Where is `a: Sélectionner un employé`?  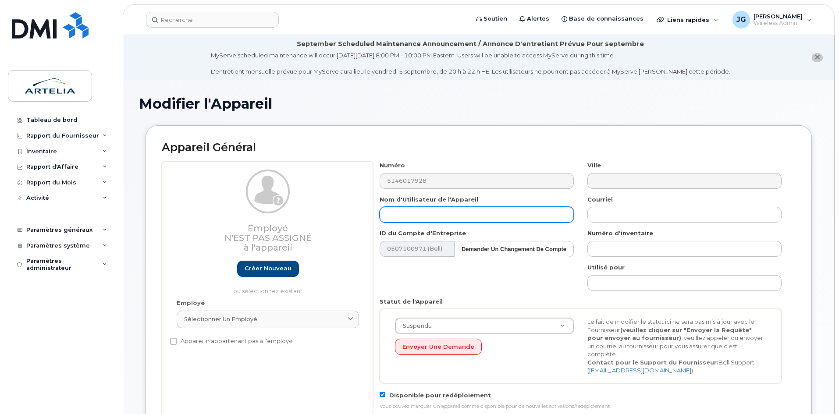
a: Sélectionner un employé is located at coordinates (268, 320).